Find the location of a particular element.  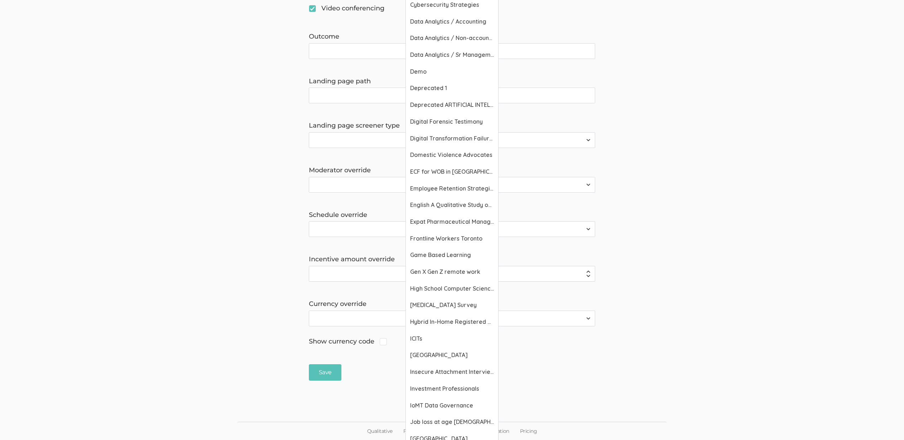

div: Chat Widget is located at coordinates (886, 423).